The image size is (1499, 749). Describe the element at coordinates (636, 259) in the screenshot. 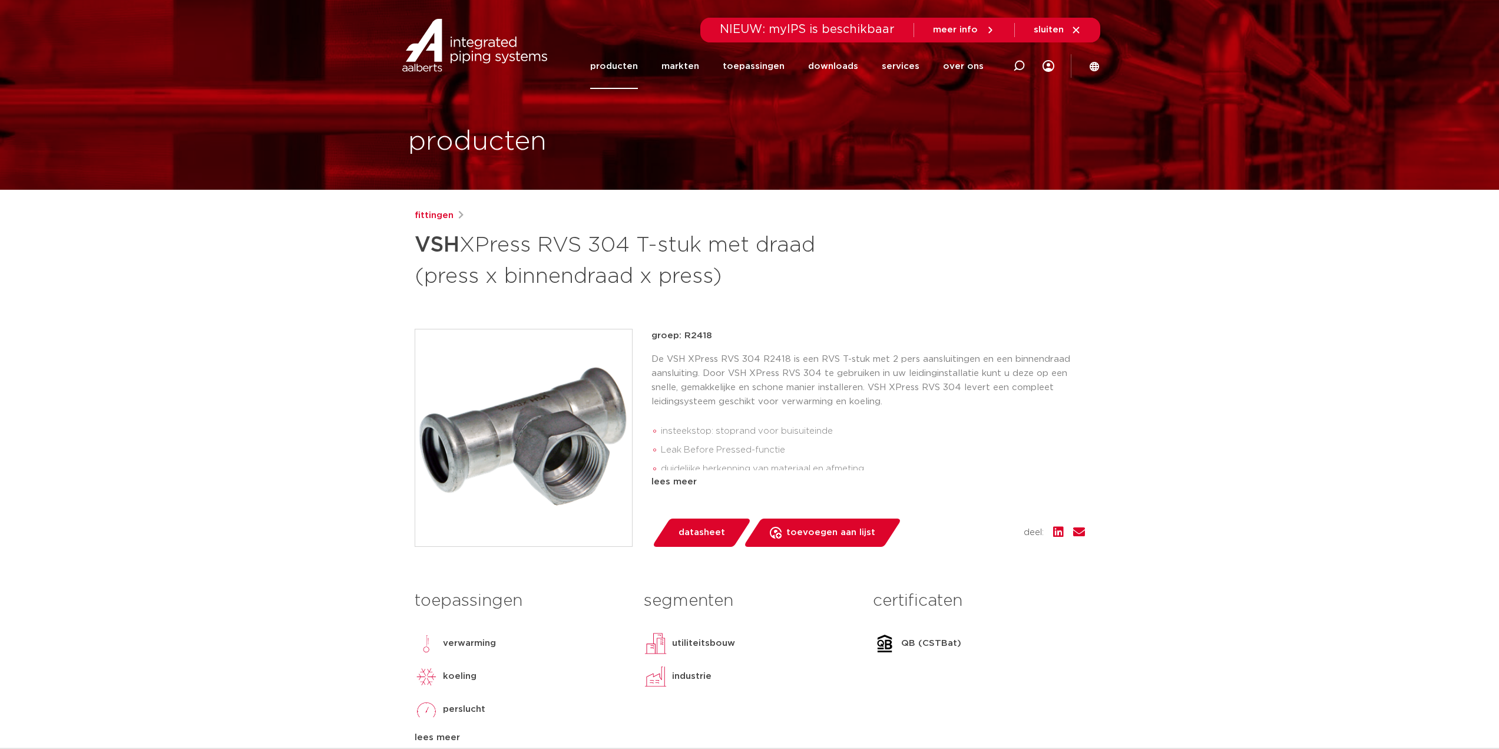

I see `h1: XPress RVS 304 T-stuk met draad (press x binnendraad x press)` at that location.